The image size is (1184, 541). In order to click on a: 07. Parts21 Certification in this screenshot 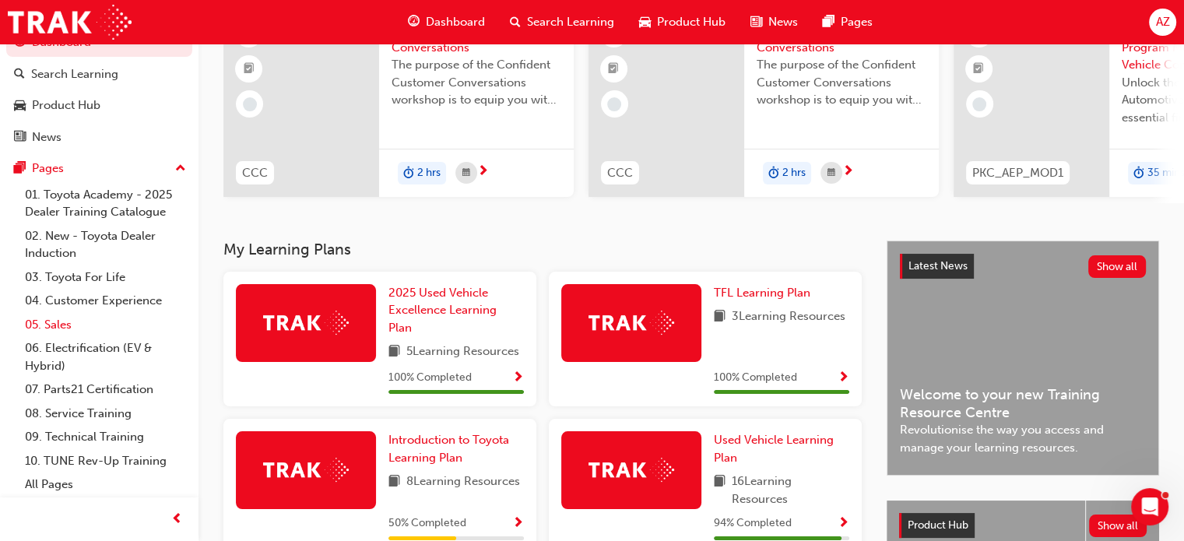, I will do `click(105, 389)`.